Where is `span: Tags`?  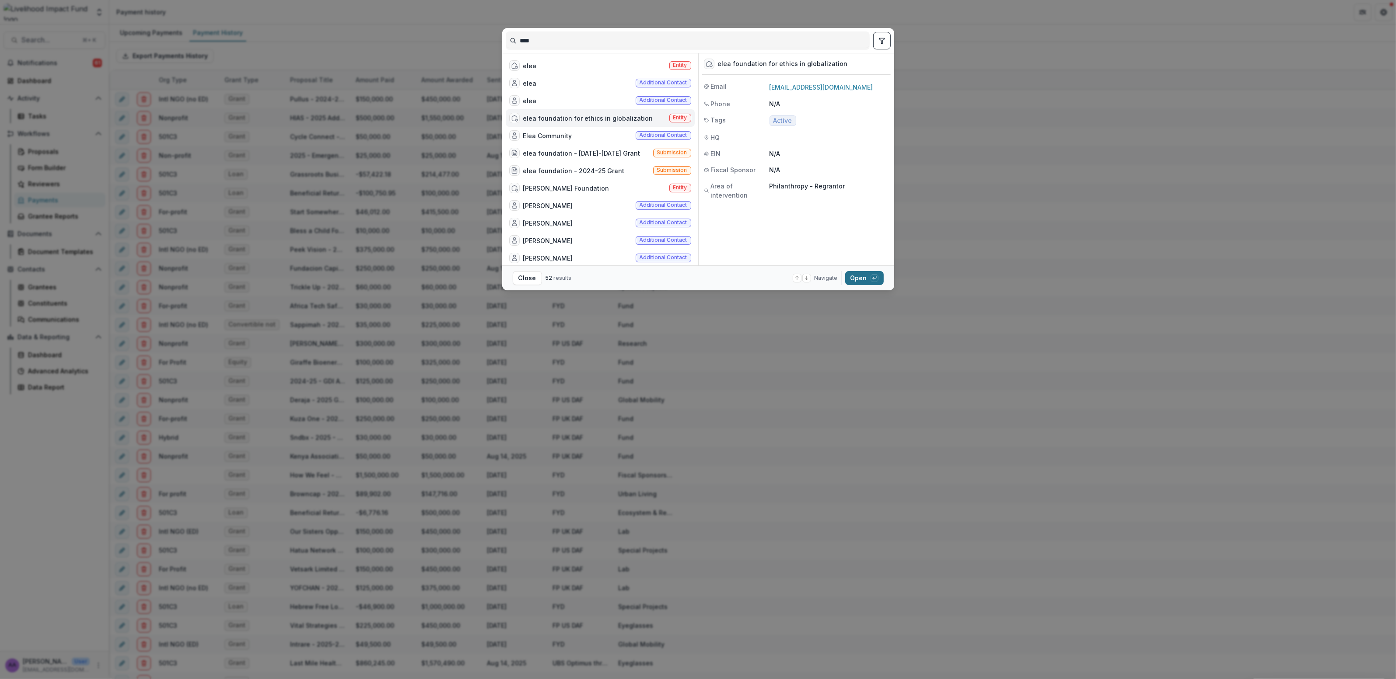
span: Tags is located at coordinates (718, 120).